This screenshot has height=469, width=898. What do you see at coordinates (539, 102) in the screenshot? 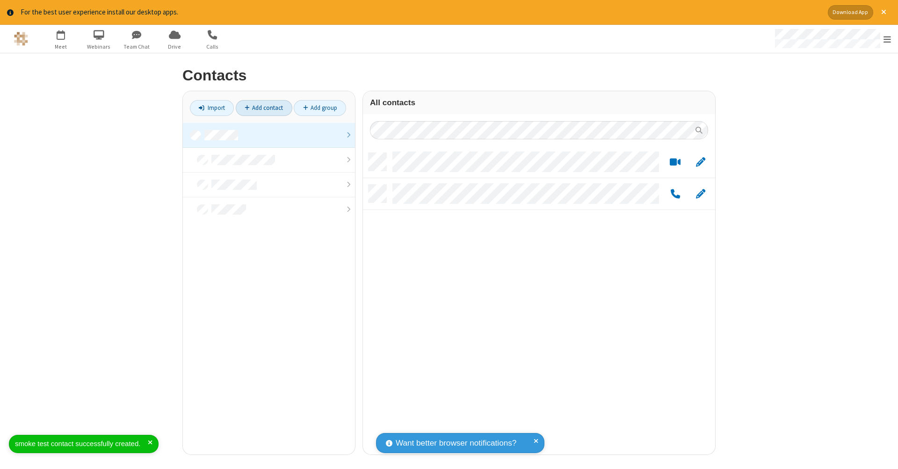
I see `h3: All contacts` at bounding box center [539, 102].